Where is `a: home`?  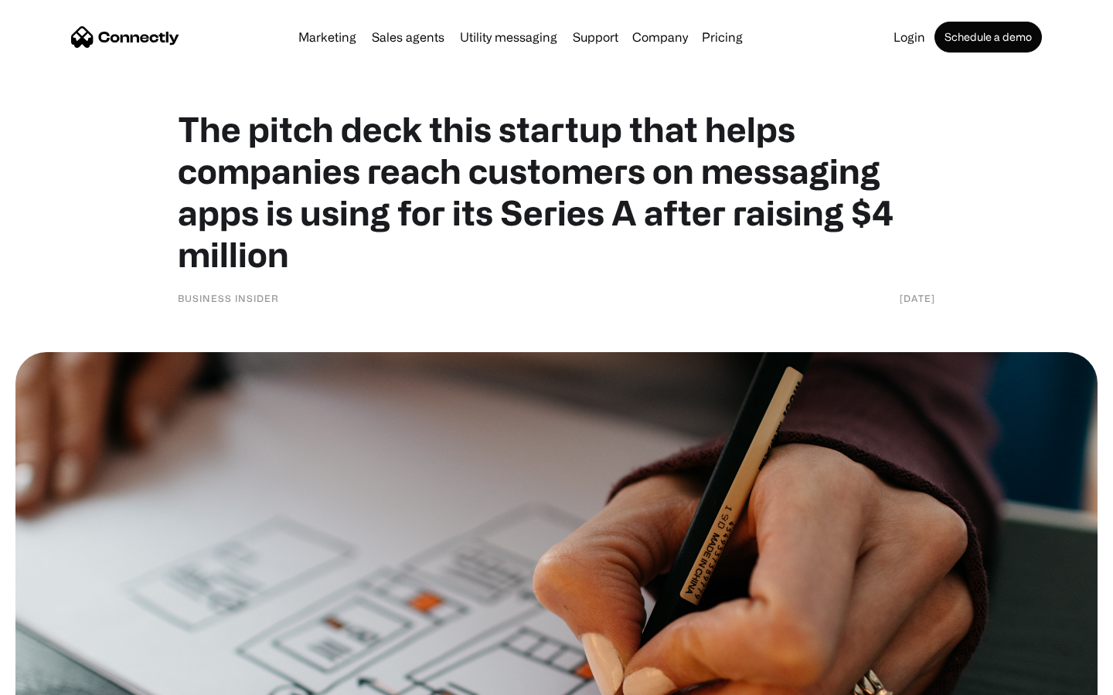
a: home is located at coordinates (125, 37).